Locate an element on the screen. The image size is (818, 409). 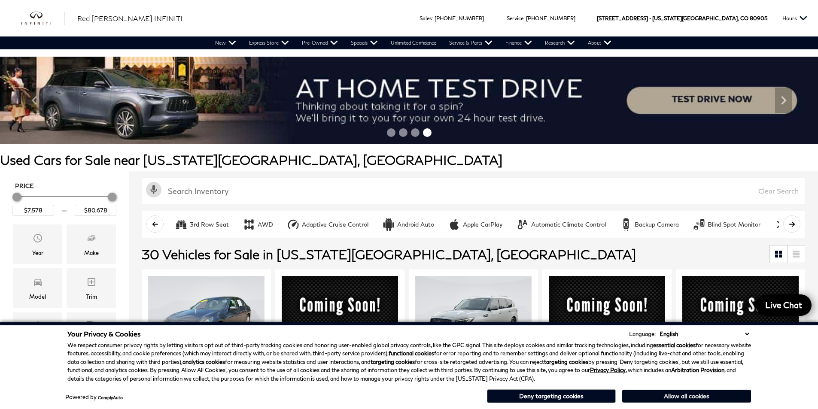
a: infiniti is located at coordinates (43, 18).